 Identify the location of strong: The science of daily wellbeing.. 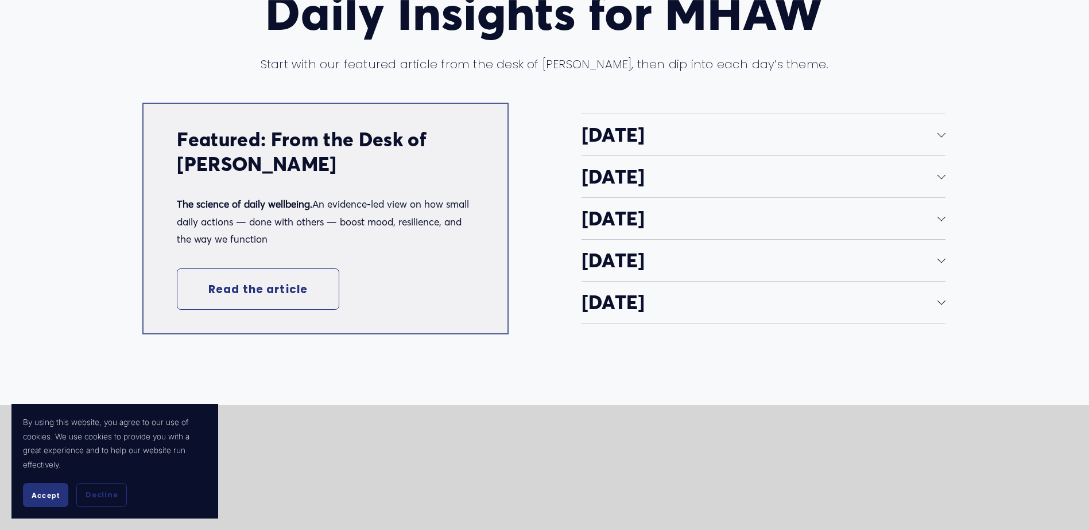
(244, 204).